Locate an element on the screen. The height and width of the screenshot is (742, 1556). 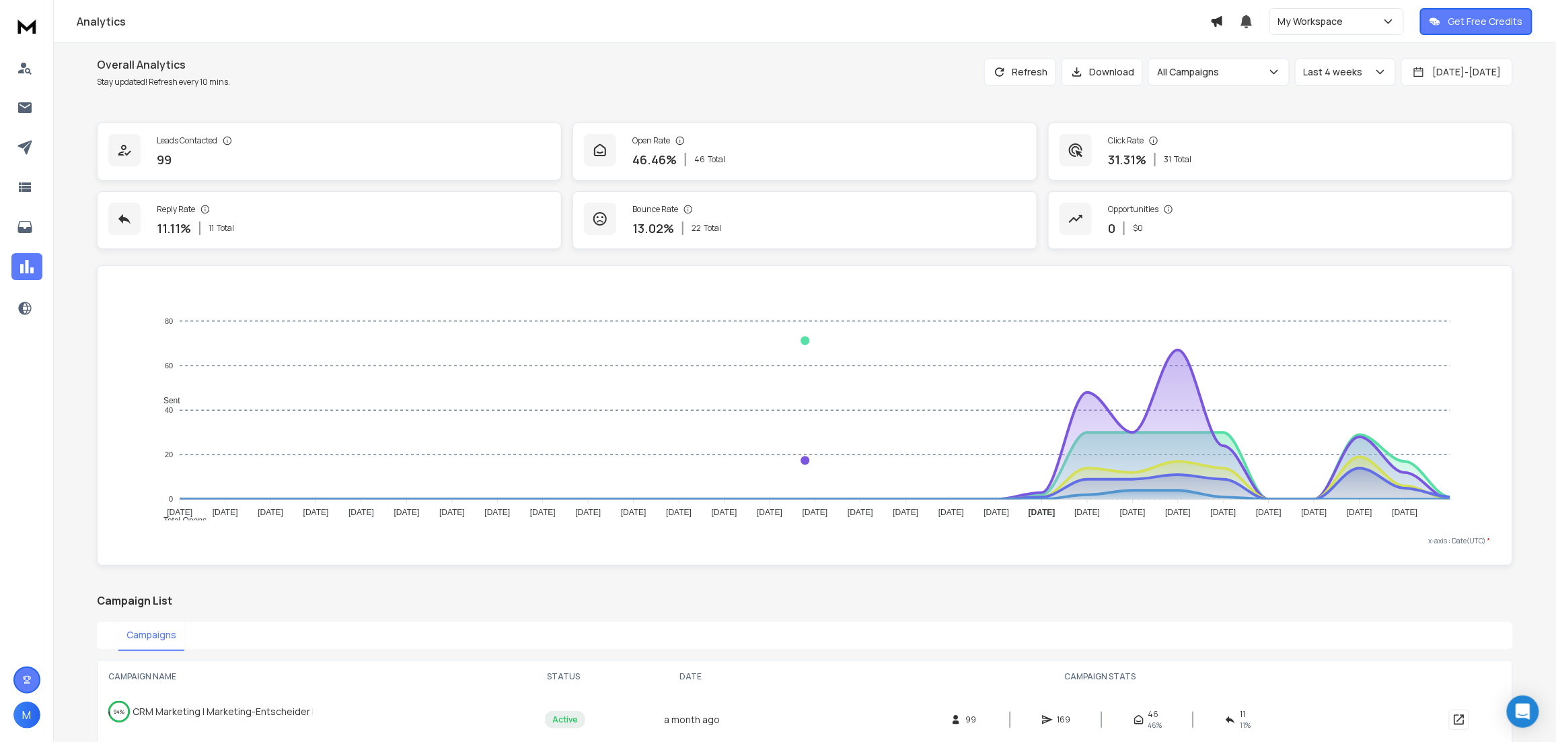
span: M is located at coordinates (27, 715).